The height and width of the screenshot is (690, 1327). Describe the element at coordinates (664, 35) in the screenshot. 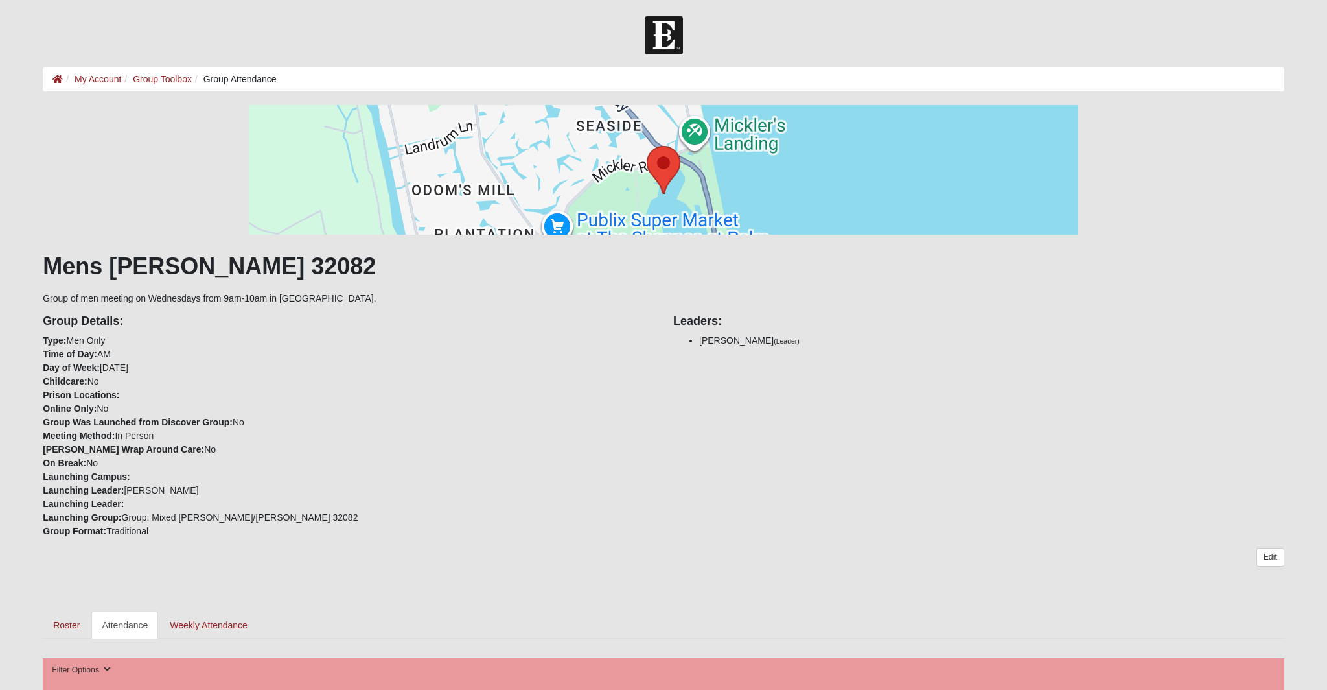

I see `img: Church of Eleven22 Logo` at that location.